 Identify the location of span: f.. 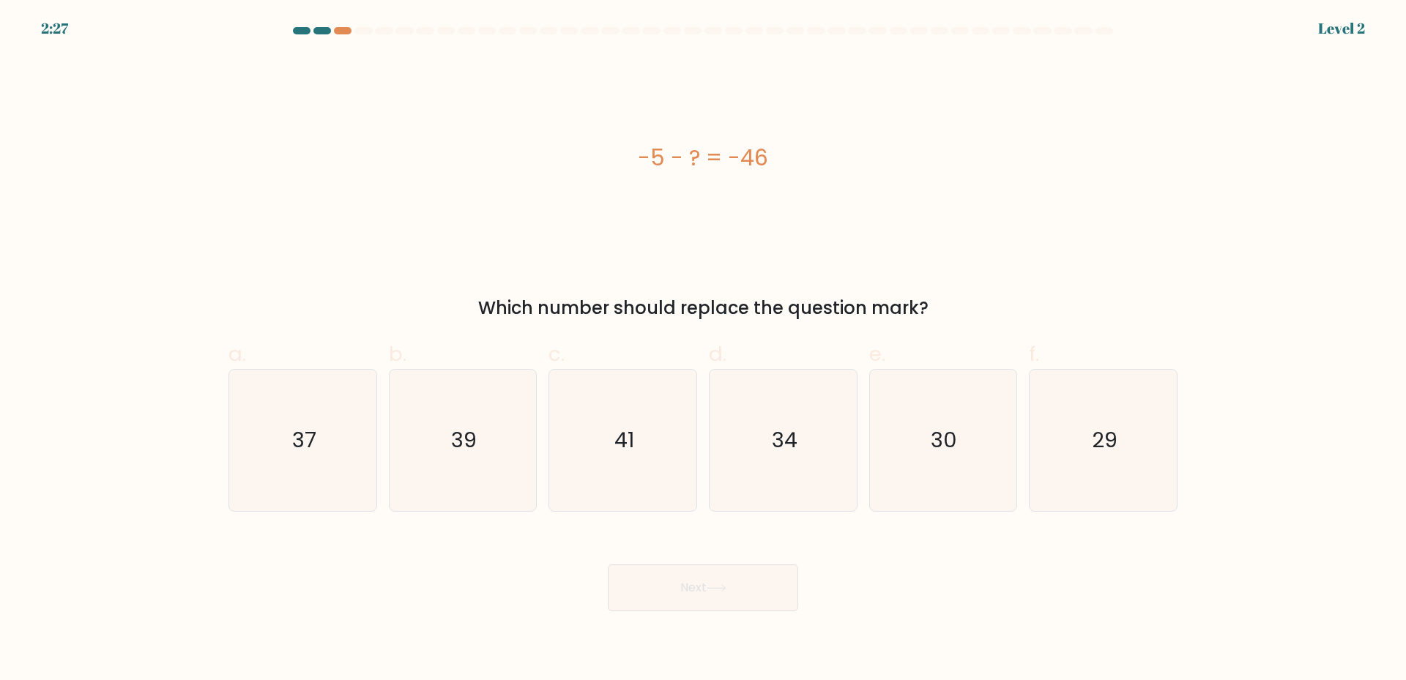
(1034, 354).